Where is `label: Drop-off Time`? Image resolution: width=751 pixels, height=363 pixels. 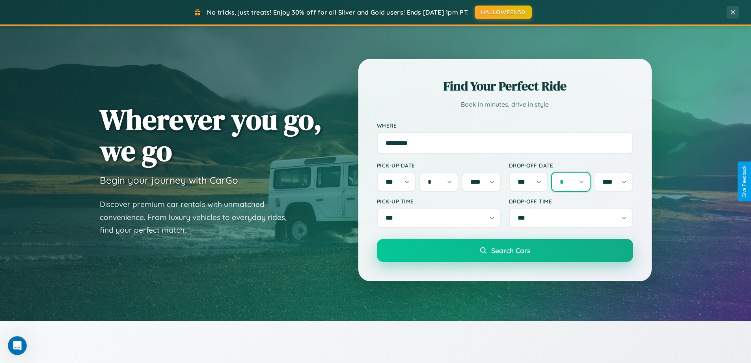 label: Drop-off Time is located at coordinates (571, 201).